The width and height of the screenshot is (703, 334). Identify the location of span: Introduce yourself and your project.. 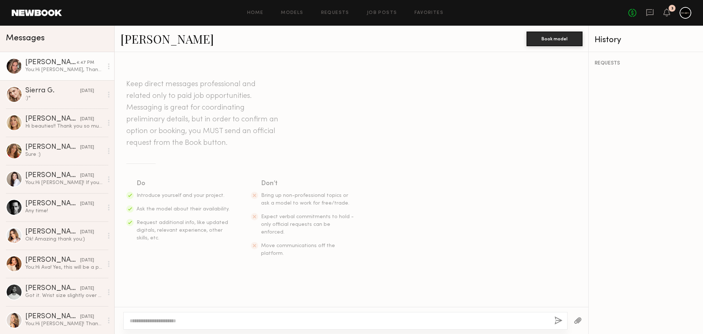
(181, 195).